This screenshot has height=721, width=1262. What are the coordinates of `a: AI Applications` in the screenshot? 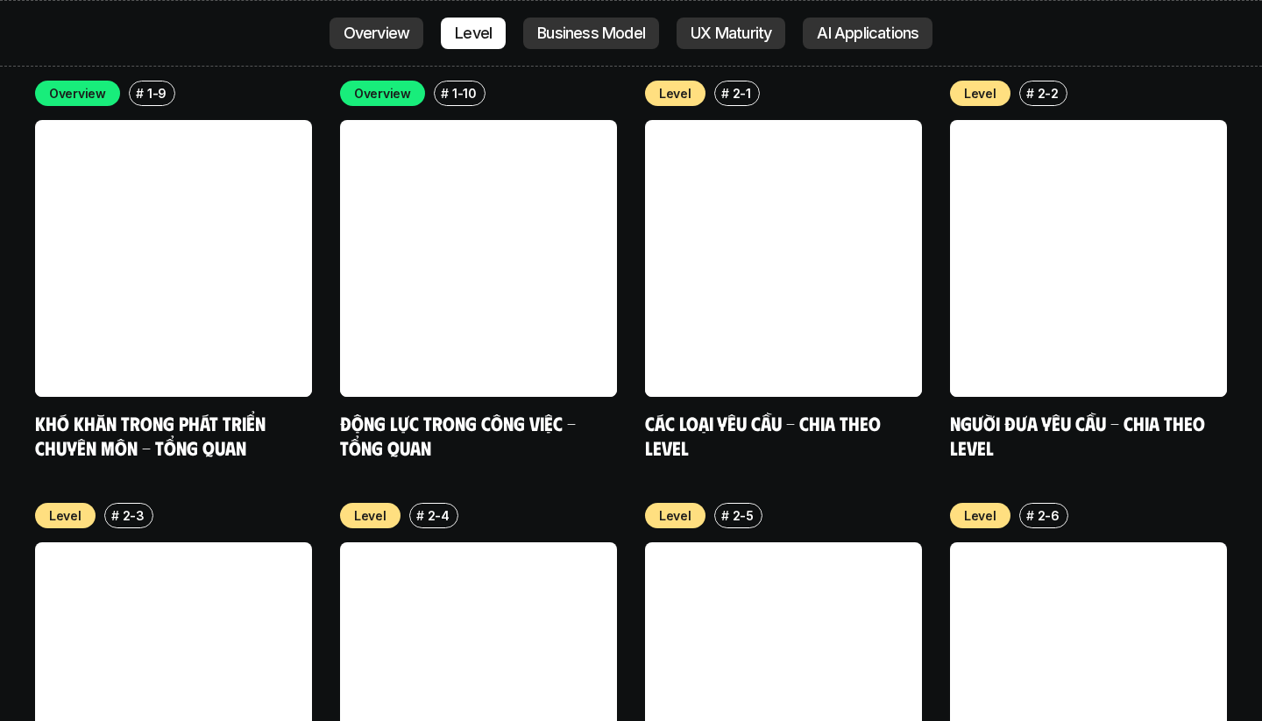 It's located at (868, 33).